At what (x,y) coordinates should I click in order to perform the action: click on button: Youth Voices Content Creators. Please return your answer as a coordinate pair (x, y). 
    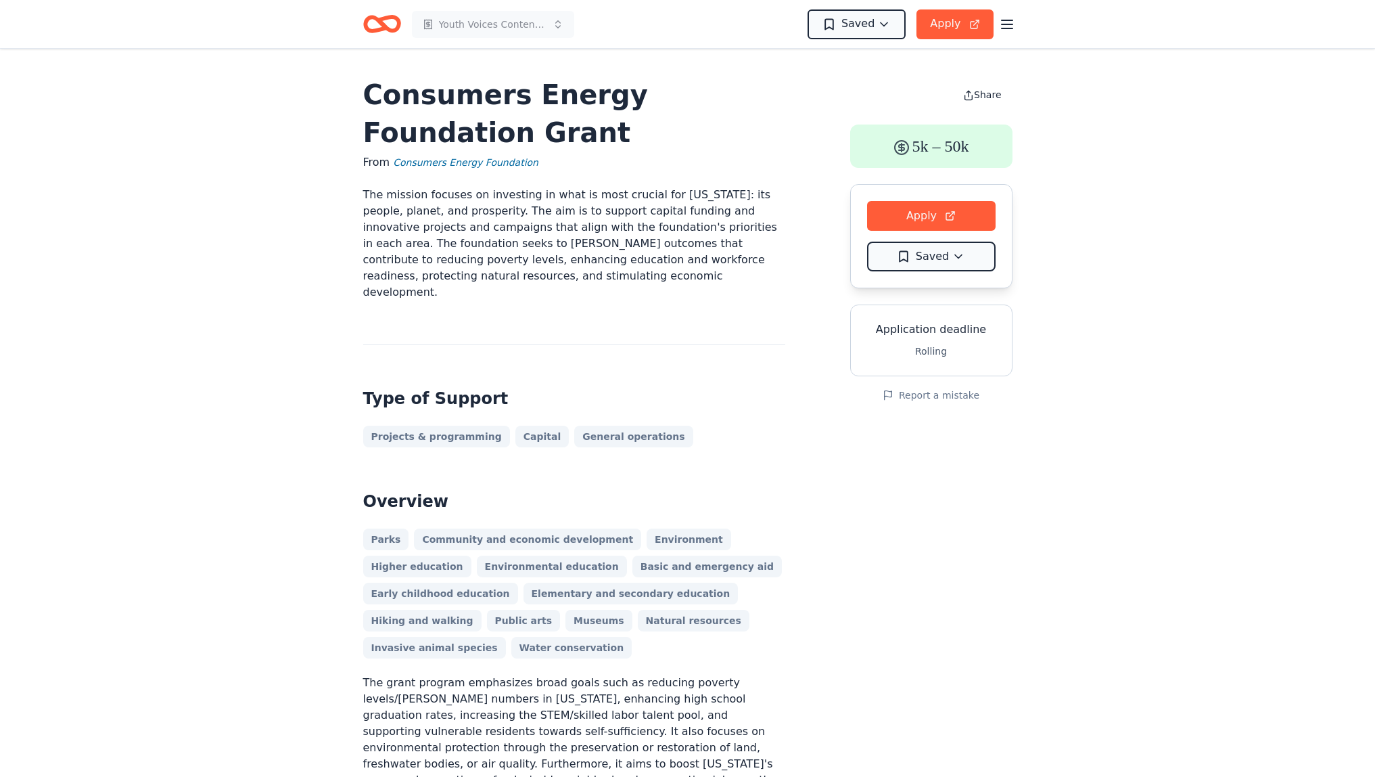
    Looking at the image, I should click on (493, 24).